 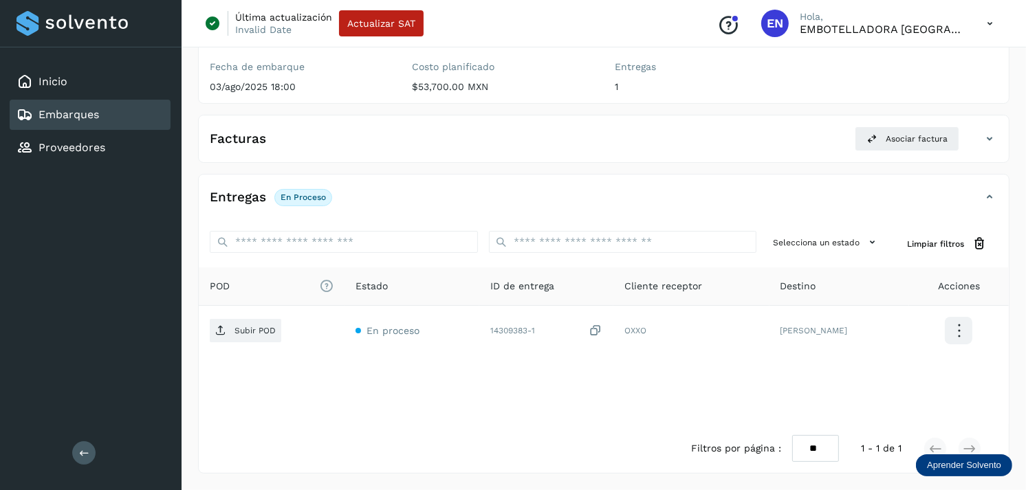 What do you see at coordinates (907, 139) in the screenshot?
I see `button: Asociar factura` at bounding box center [907, 139].